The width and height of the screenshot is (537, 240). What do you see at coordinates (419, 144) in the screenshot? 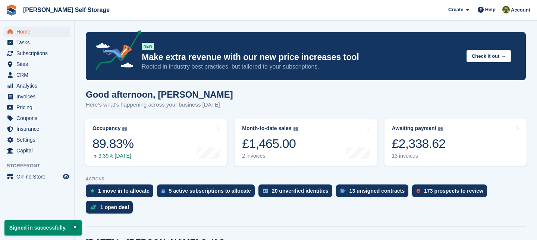
I see `div: £2,338.62` at bounding box center [419, 144].